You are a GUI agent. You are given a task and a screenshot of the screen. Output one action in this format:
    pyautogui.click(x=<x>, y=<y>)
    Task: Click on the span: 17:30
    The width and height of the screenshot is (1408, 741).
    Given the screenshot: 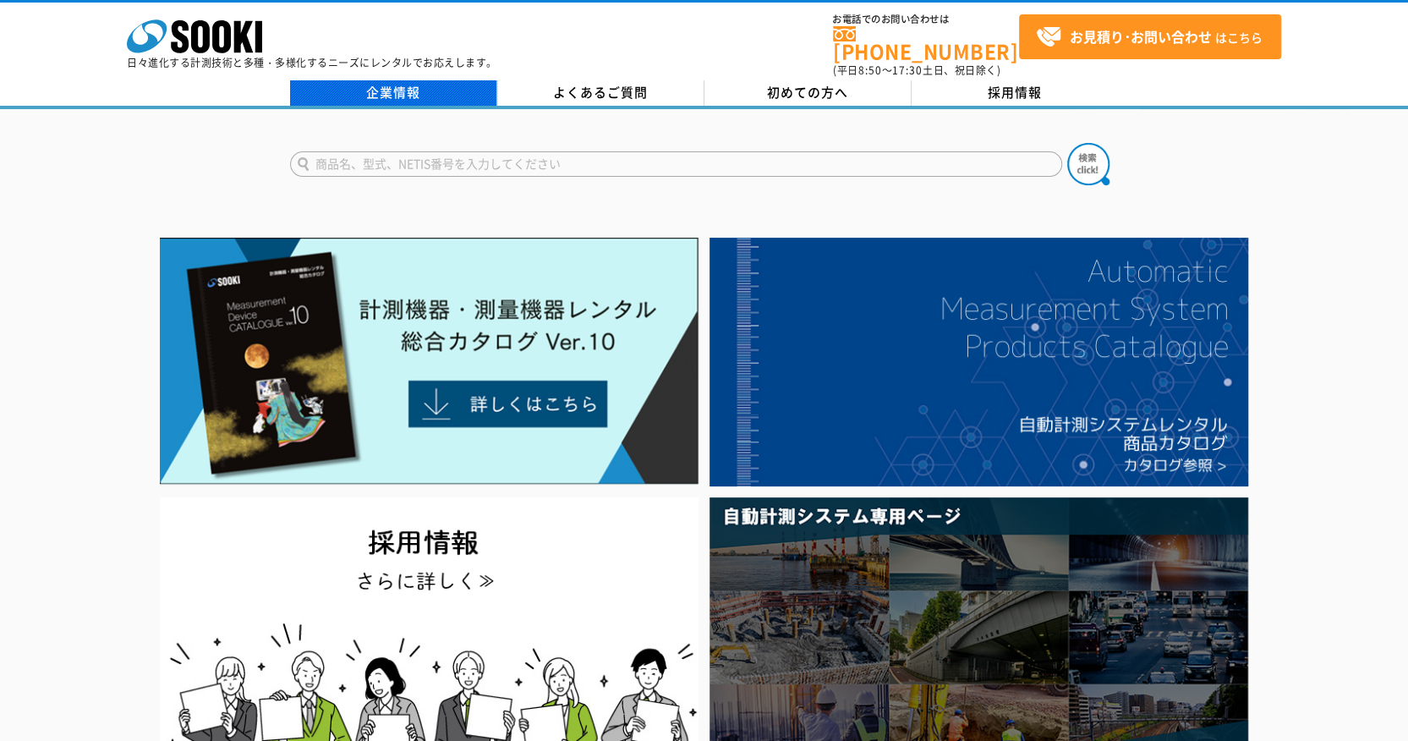 What is the action you would take?
    pyautogui.click(x=907, y=70)
    